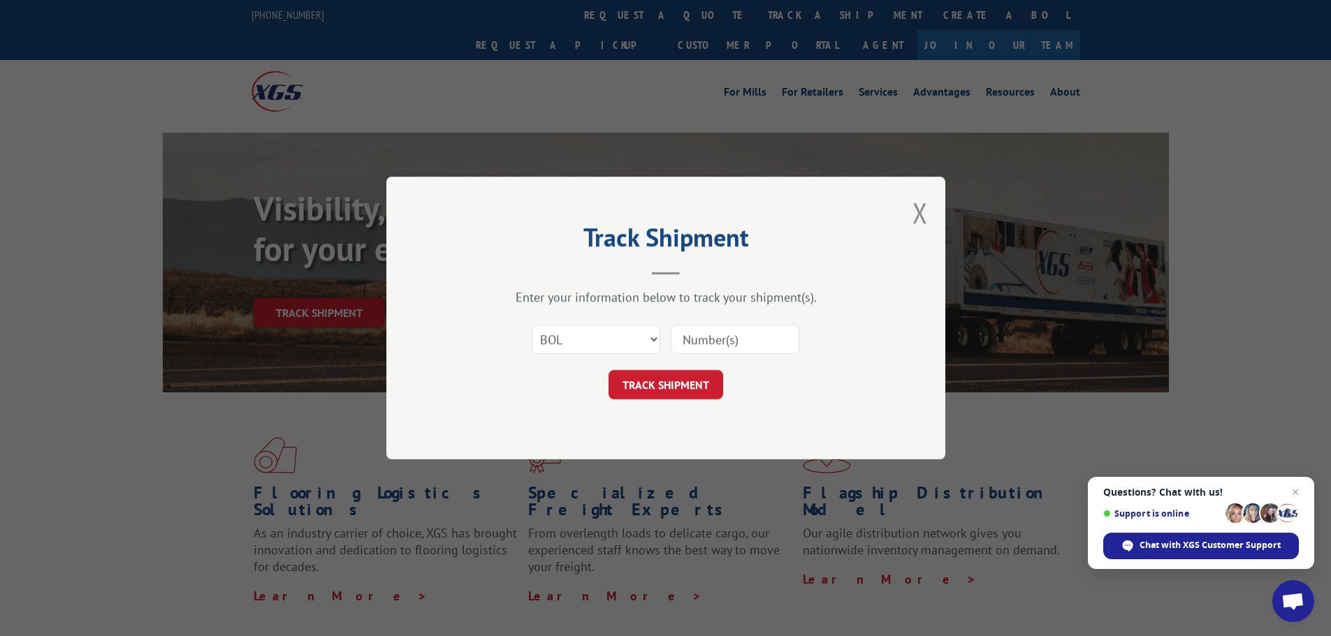  Describe the element at coordinates (1293, 602) in the screenshot. I see `div: Open chat` at that location.